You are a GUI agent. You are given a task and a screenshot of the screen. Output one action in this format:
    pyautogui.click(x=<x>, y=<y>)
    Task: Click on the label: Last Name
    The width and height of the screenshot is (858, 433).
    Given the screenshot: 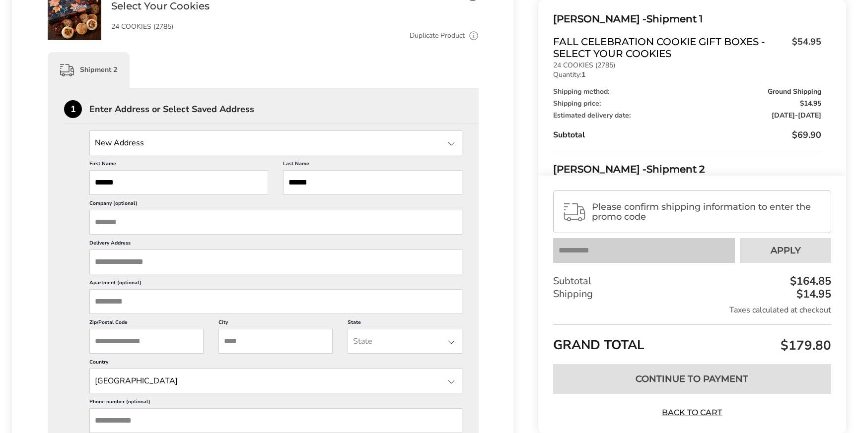 What is the action you would take?
    pyautogui.click(x=372, y=165)
    